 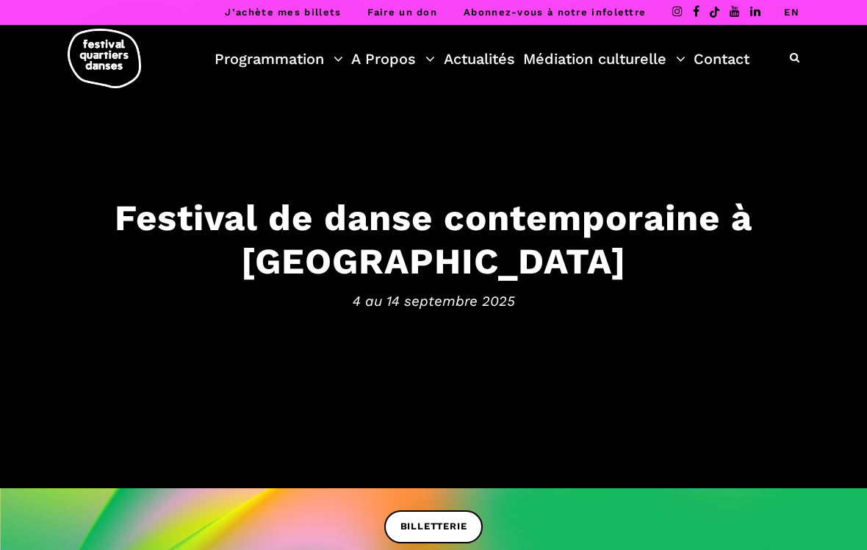 I want to click on img: logo-fqd-med, so click(x=104, y=58).